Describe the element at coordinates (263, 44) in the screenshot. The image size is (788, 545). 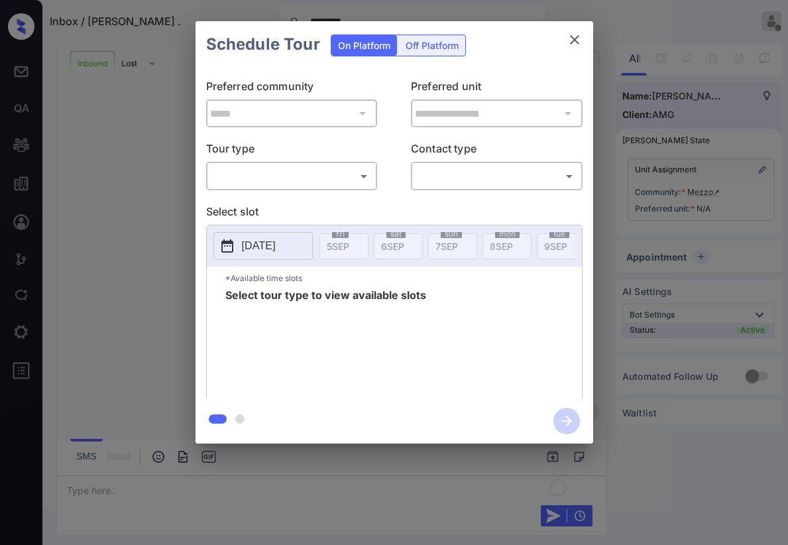
I see `h2: Schedule Tour` at that location.